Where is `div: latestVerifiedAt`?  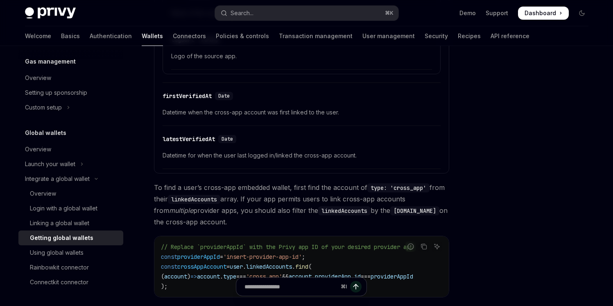 div: latestVerifiedAt is located at coordinates (189, 139).